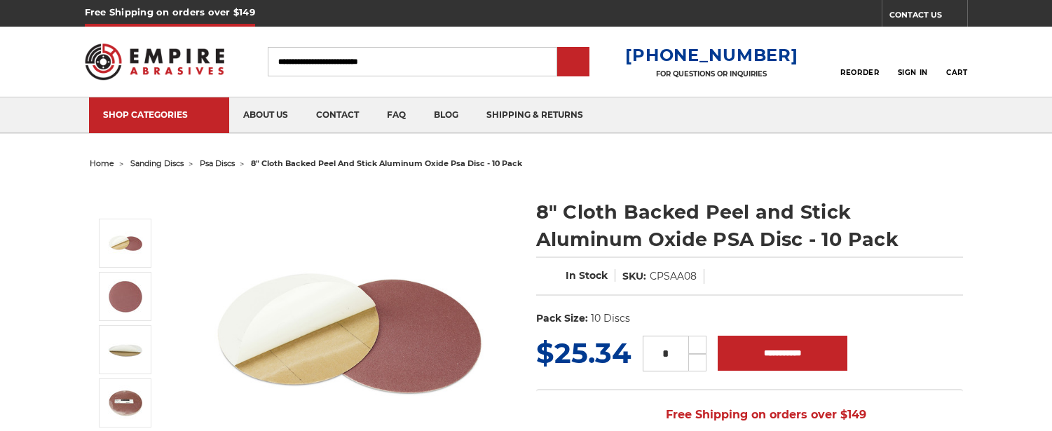 This screenshot has height=431, width=1052. Describe the element at coordinates (217, 163) in the screenshot. I see `a: psa discs` at that location.